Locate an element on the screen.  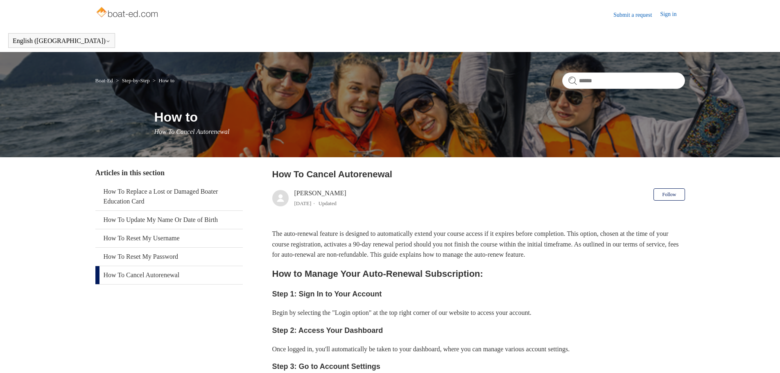
a: How To Replace a Lost or Damaged Boater Education Card is located at coordinates (169, 197).